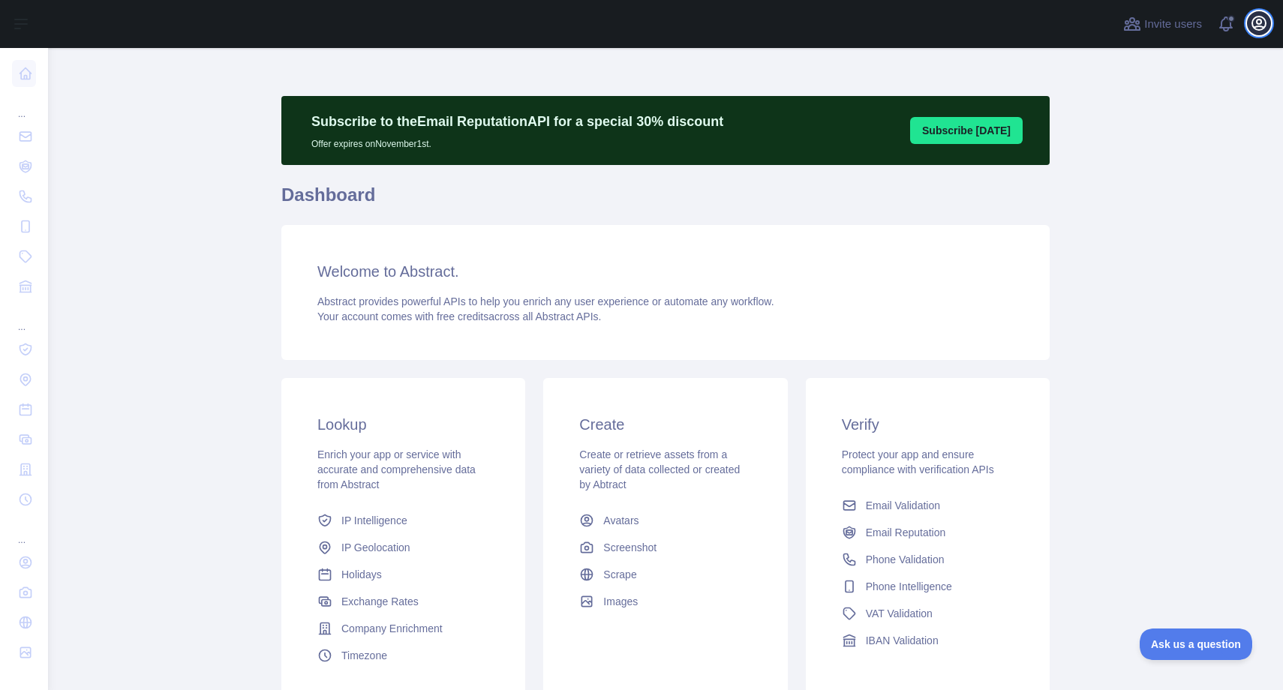 This screenshot has height=690, width=1283. Describe the element at coordinates (1162, 24) in the screenshot. I see `button: Invite users` at that location.